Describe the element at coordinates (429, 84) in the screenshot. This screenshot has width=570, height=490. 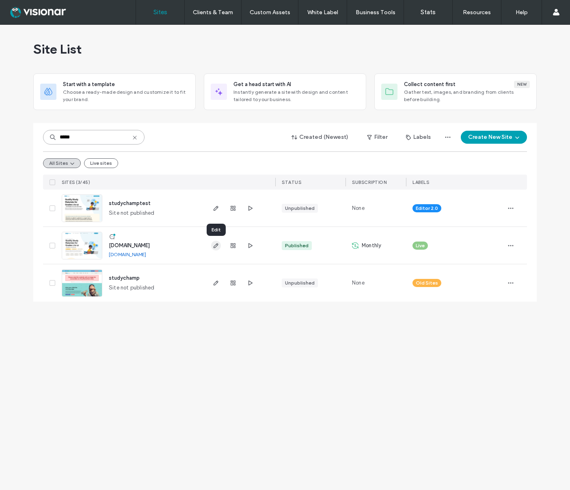
I see `span: Collect content first` at that location.